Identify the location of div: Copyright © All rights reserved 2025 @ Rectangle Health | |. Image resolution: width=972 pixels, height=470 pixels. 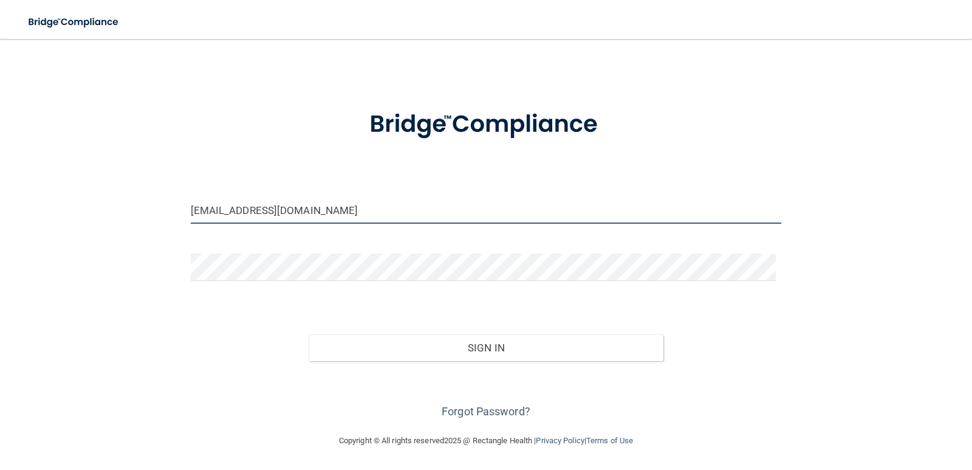
(486, 441).